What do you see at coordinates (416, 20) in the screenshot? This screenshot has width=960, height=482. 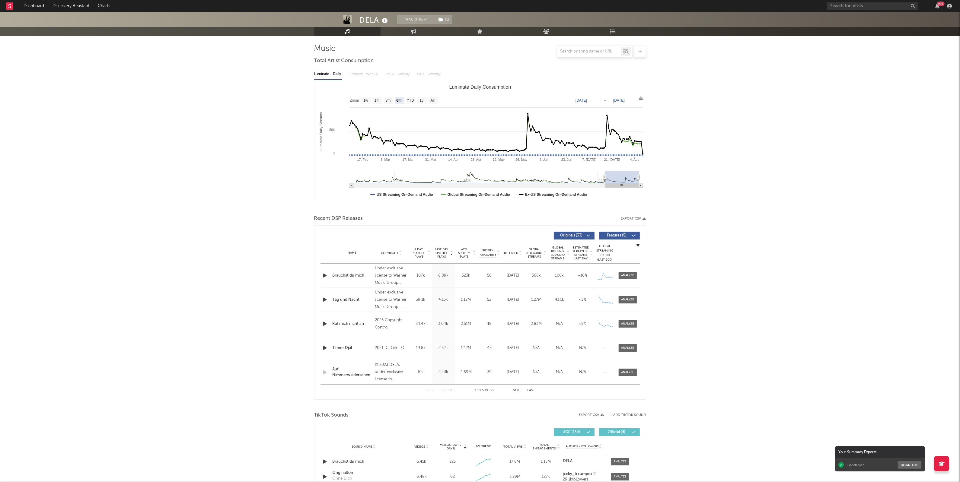 I see `button: Tracking` at bounding box center [416, 20].